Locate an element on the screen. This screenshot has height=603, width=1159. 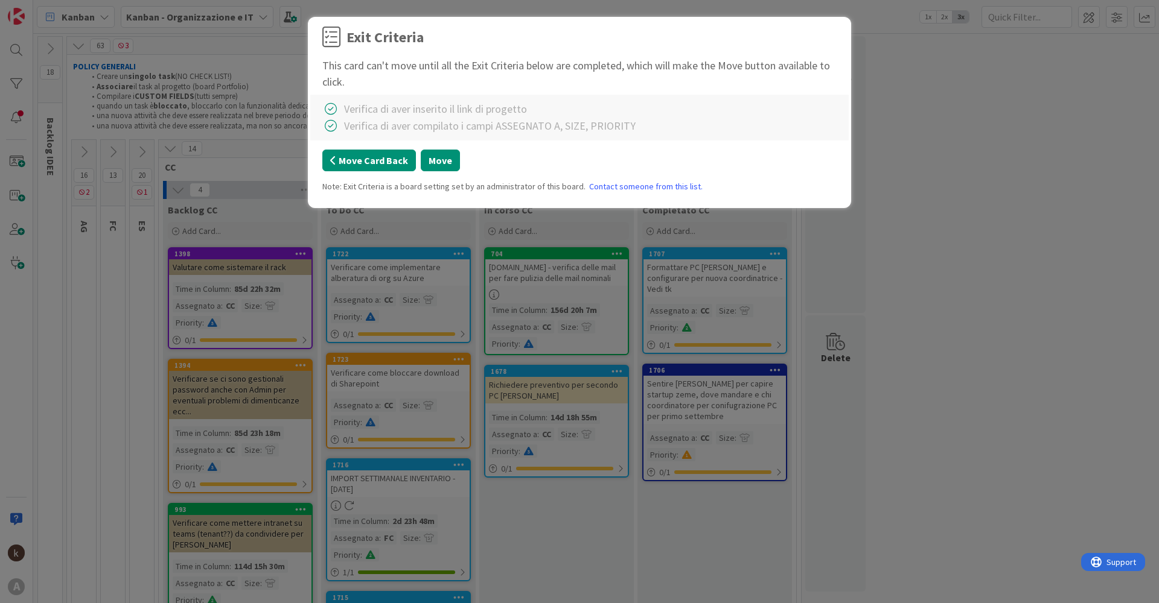
button: Move is located at coordinates (440, 161).